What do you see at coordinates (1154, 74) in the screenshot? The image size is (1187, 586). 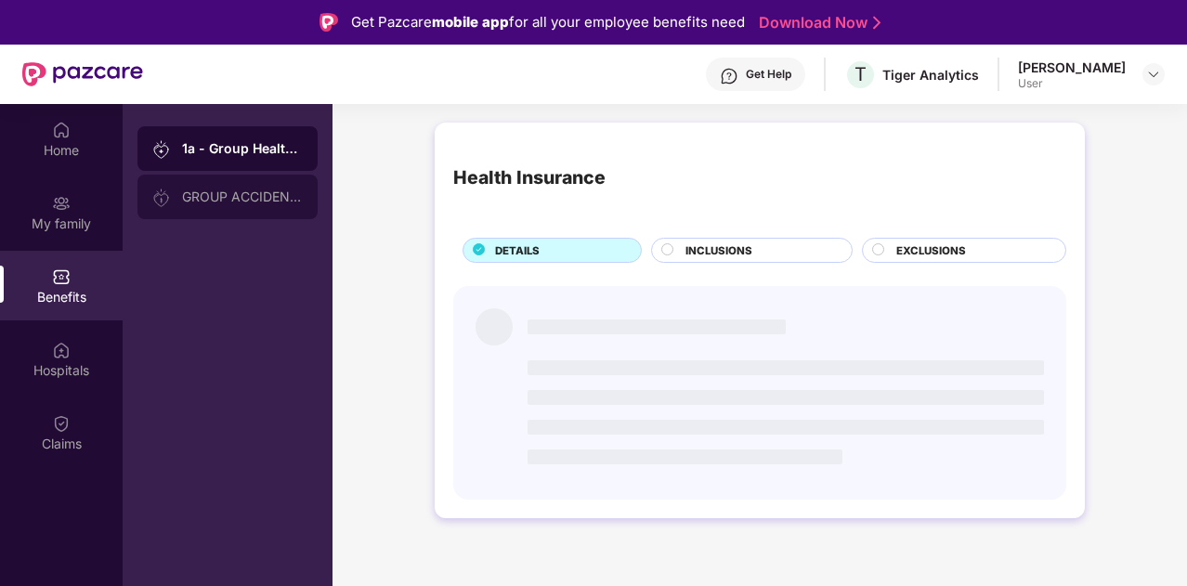 I see `img: svg+xml;base64,PHN2ZyBpZD0iRHJvcGRvd24tMzJ4MzIiIHhtbG5zPSJodHRwOi8vd3d3LnczLm9yZy8yMDAwL3N2ZyIgd2...` at bounding box center [1154, 74].